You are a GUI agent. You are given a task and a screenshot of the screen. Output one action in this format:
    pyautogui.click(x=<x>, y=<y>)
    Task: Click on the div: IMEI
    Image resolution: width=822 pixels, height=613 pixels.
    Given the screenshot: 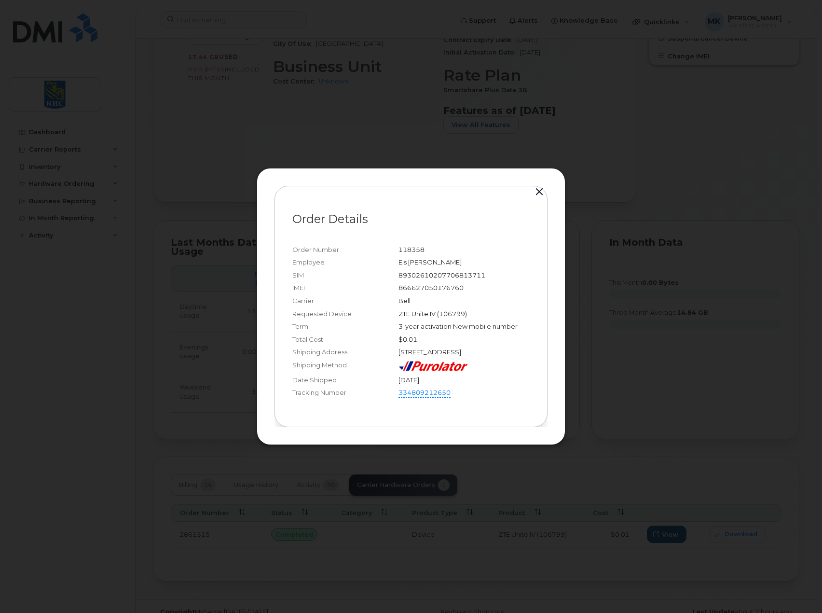 What is the action you would take?
    pyautogui.click(x=345, y=288)
    